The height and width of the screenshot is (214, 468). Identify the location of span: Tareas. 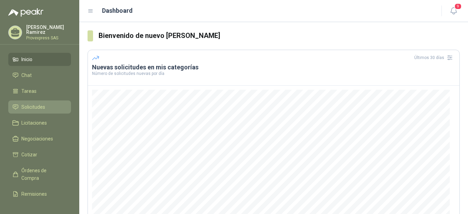
(29, 91).